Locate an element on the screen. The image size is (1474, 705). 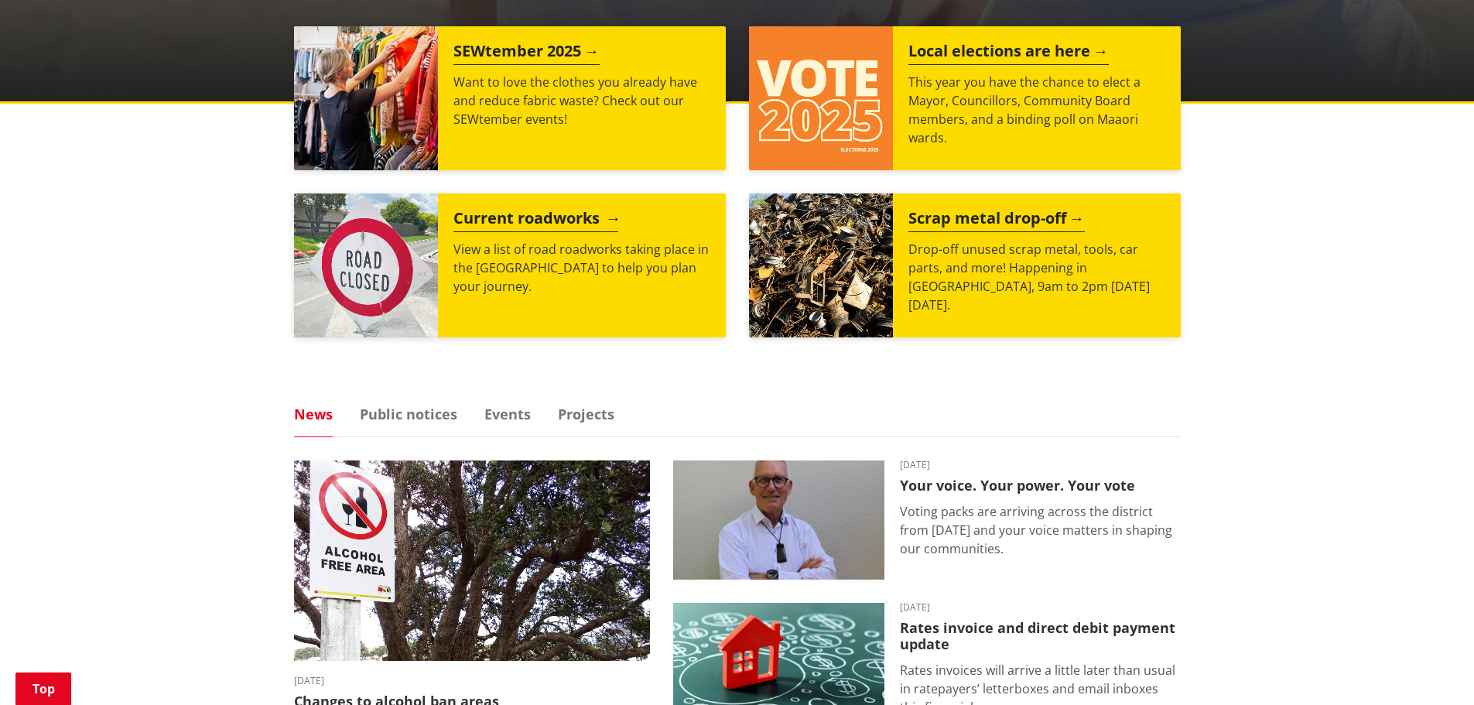
img: Vote 2025 is located at coordinates (821, 98).